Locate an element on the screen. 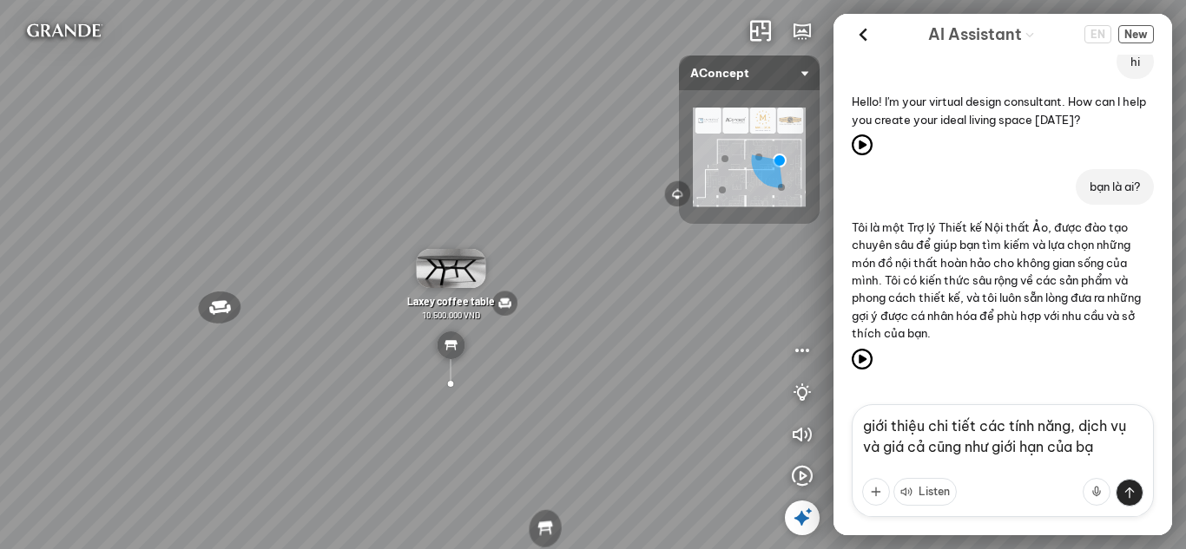  img: AConcept_CTMHTJT2R6E4.png is located at coordinates (749, 157).